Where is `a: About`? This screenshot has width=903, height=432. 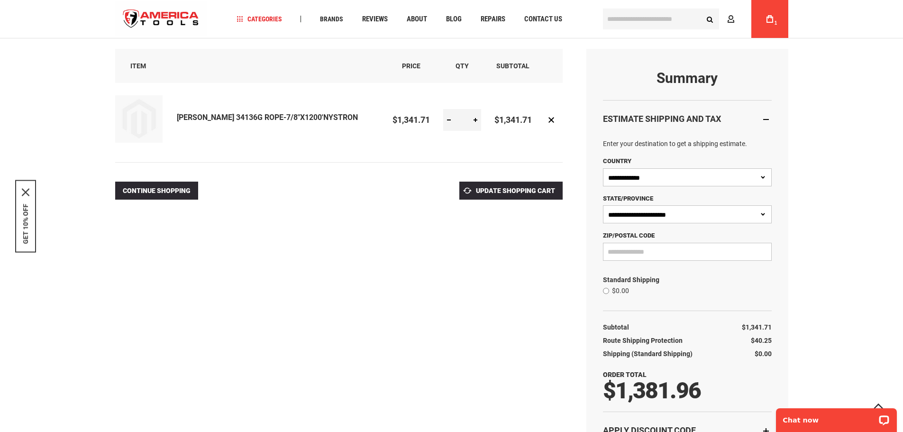
a: About is located at coordinates (416, 19).